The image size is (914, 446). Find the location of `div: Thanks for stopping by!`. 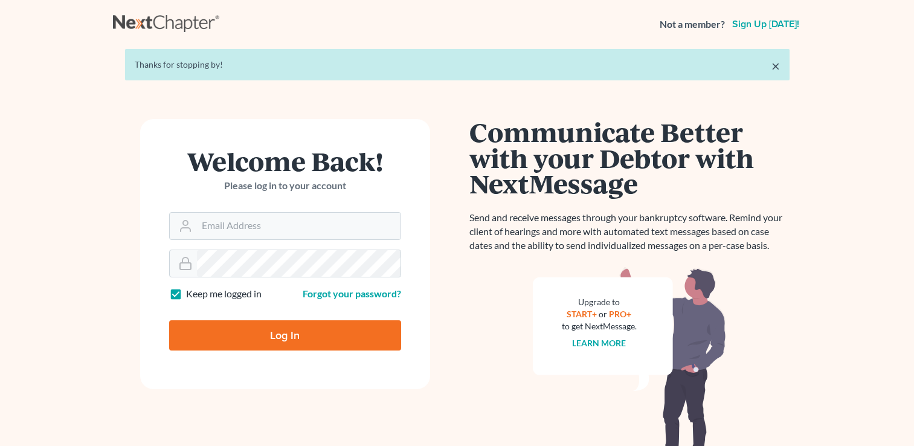

div: Thanks for stopping by! is located at coordinates (457, 65).